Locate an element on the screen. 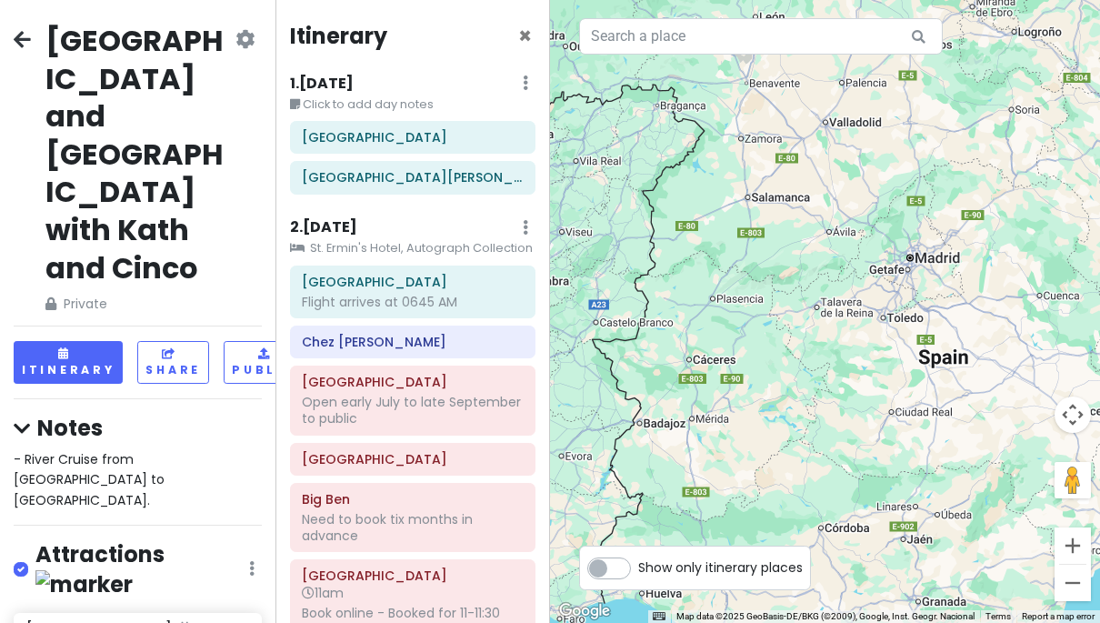 Image resolution: width=1100 pixels, height=623 pixels. h4: Itinerary is located at coordinates (338, 35).